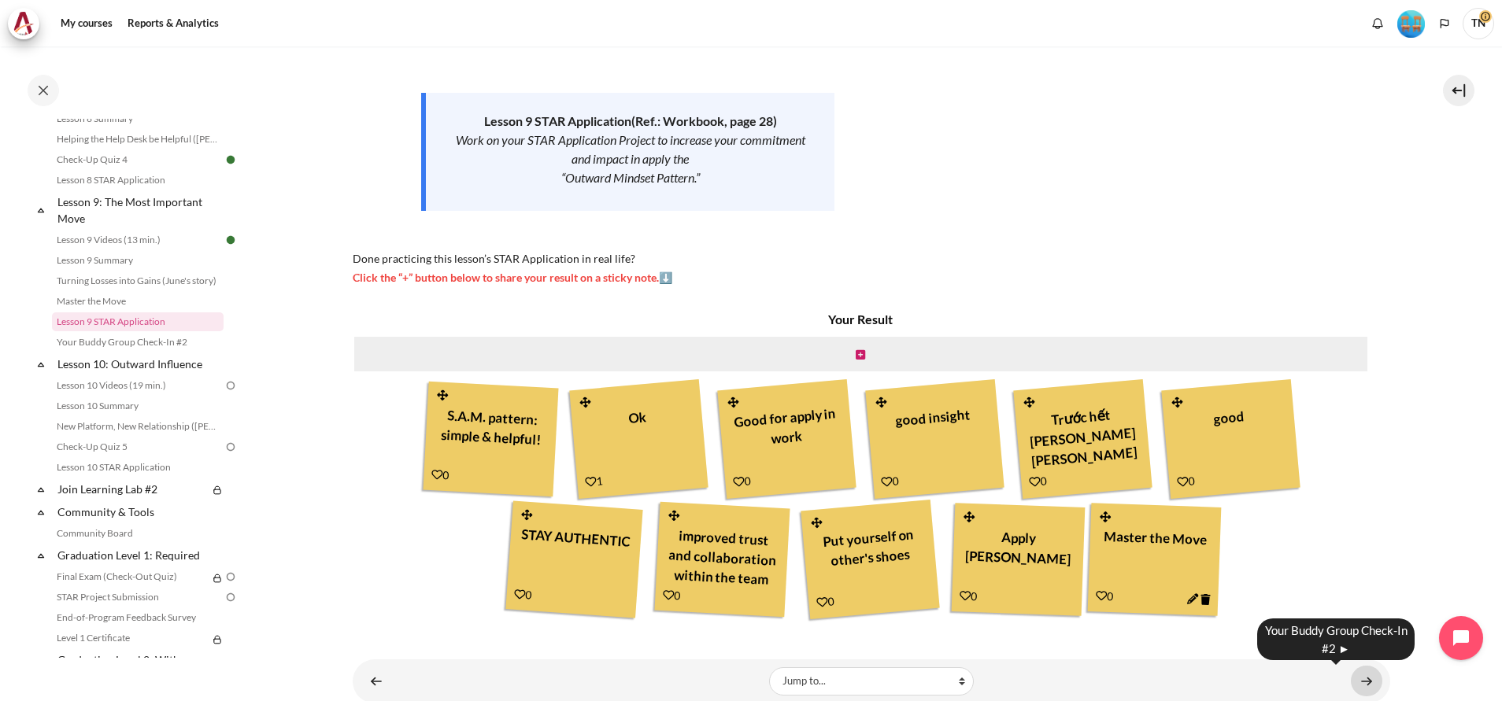 This screenshot has width=1502, height=701. What do you see at coordinates (138, 618) in the screenshot?
I see `a: End-of-Program Feedback Survey` at bounding box center [138, 618].